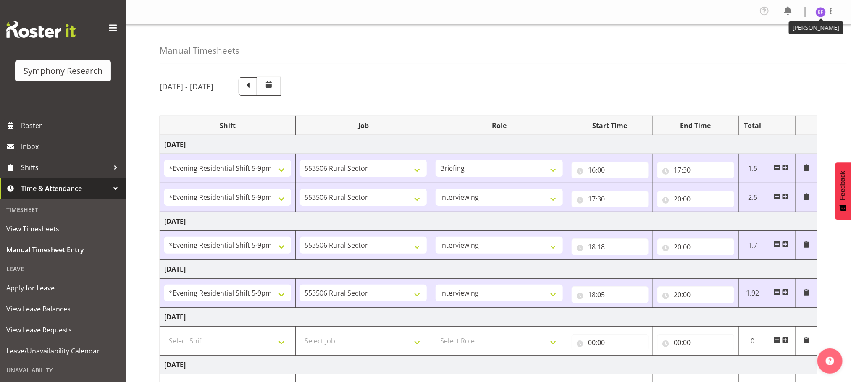 The width and height of the screenshot is (851, 382). What do you see at coordinates (63, 250) in the screenshot?
I see `span: Manual Timesheet Entry` at bounding box center [63, 250].